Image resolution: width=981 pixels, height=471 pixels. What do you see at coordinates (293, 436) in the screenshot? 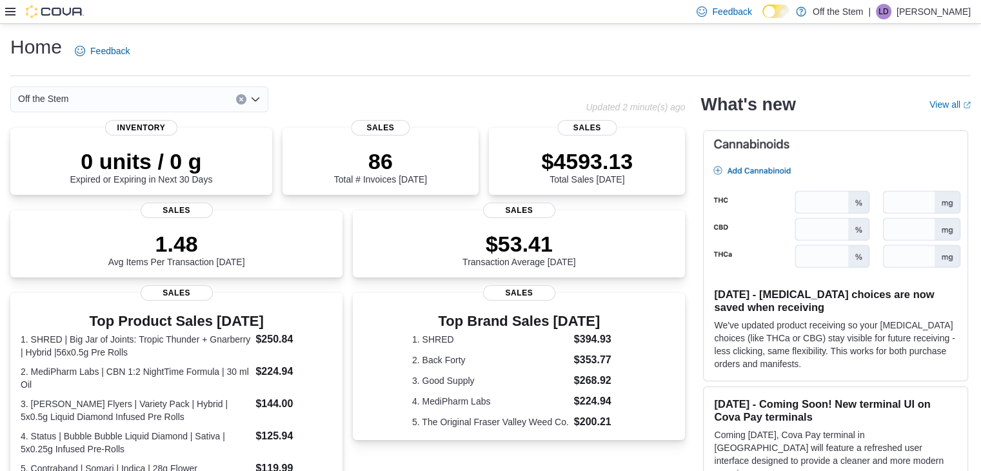
I see `dd: $125.94` at bounding box center [293, 436].